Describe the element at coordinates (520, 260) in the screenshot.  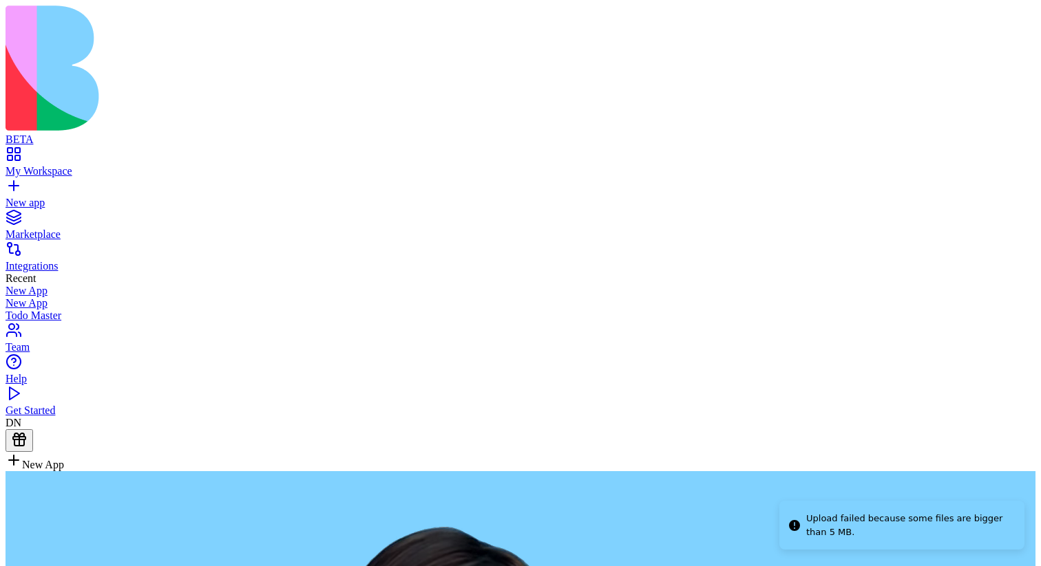
I see `a: Integrations` at that location.